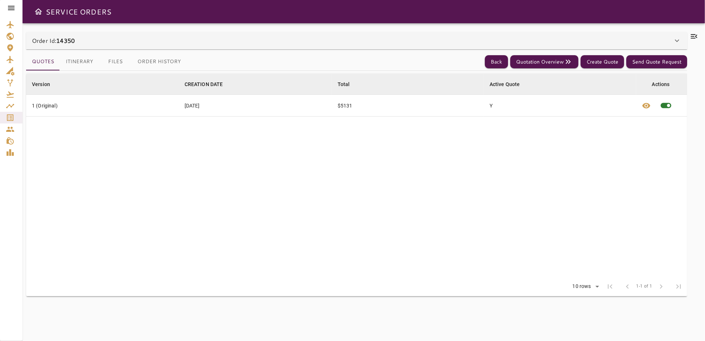 Image resolution: width=705 pixels, height=341 pixels. What do you see at coordinates (497, 62) in the screenshot?
I see `button: Back` at bounding box center [497, 62].